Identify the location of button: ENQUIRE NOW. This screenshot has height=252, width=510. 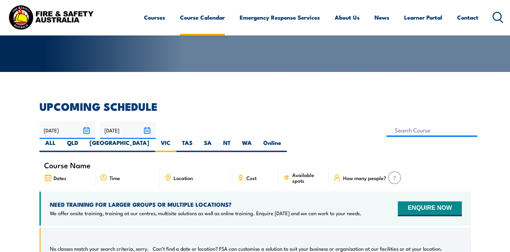
(430, 208).